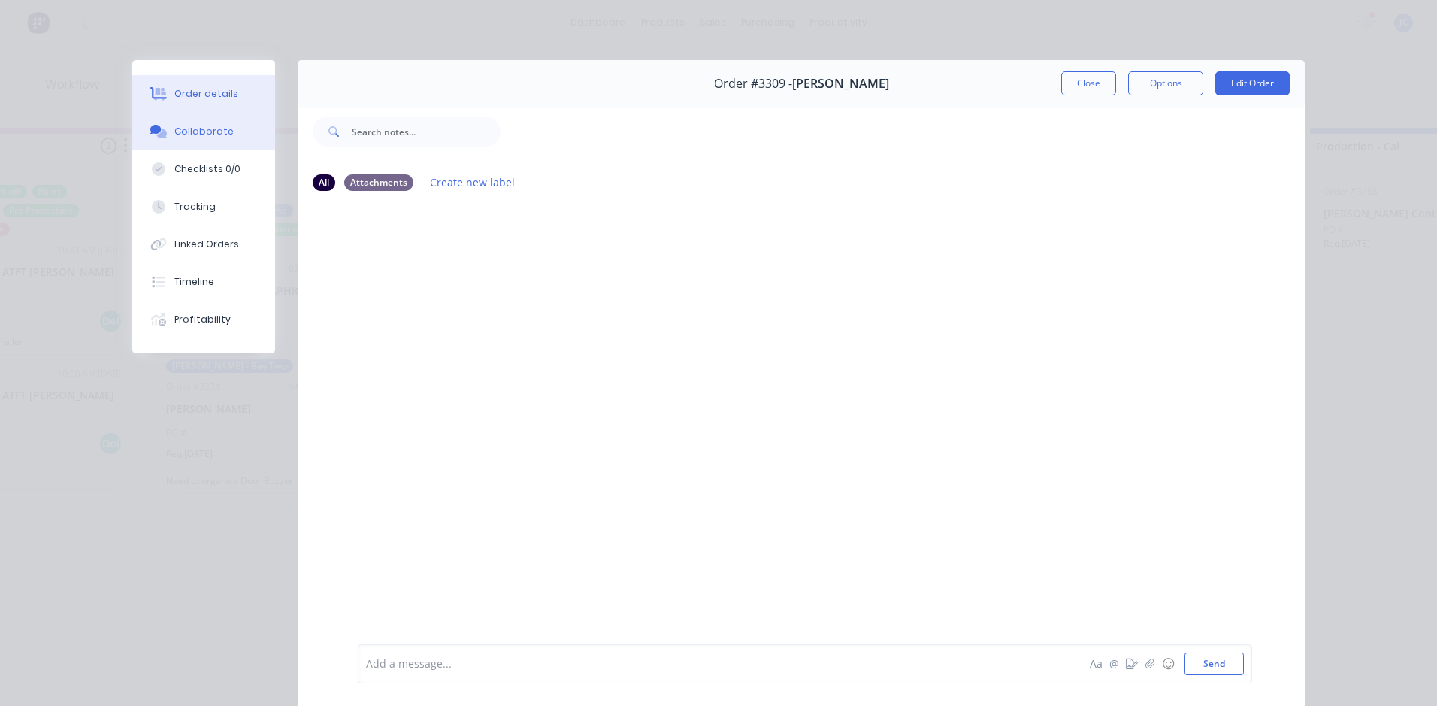 The image size is (1437, 706). I want to click on button: Collaborate, so click(204, 132).